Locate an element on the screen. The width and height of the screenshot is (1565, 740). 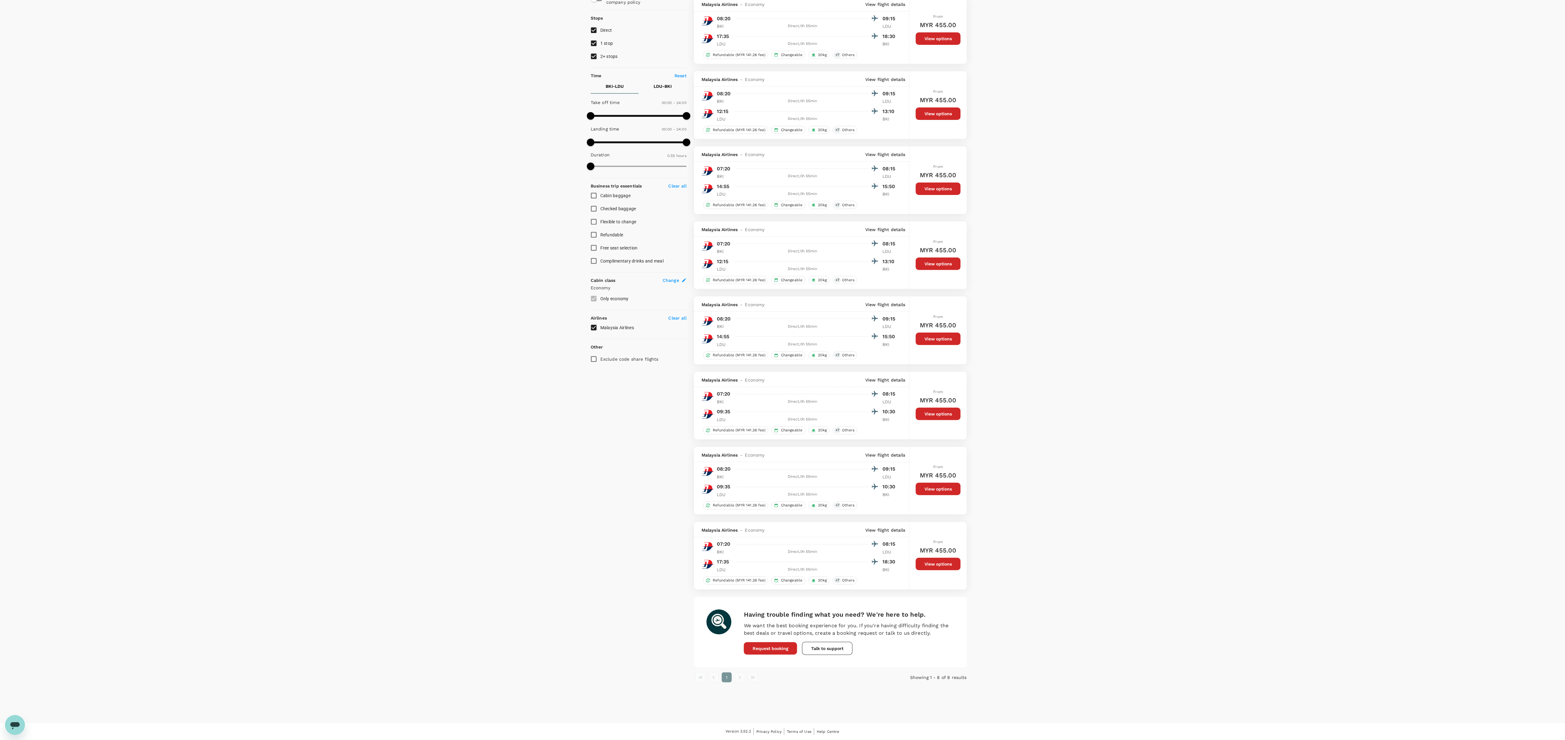
p: 12:15 is located at coordinates (723, 111).